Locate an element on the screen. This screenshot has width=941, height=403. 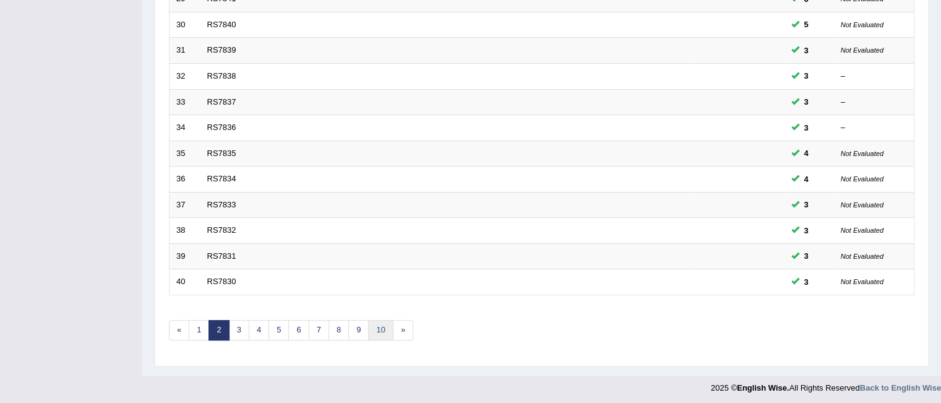
a: 2 is located at coordinates (218, 330).